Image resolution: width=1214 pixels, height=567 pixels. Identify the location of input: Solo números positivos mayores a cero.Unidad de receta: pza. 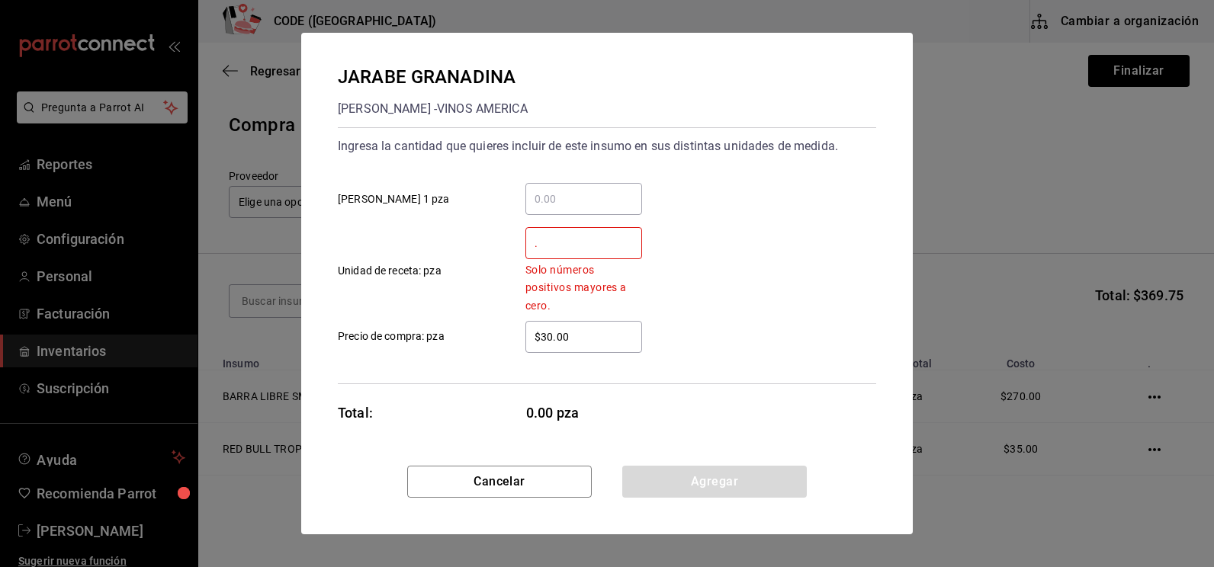
(583, 243).